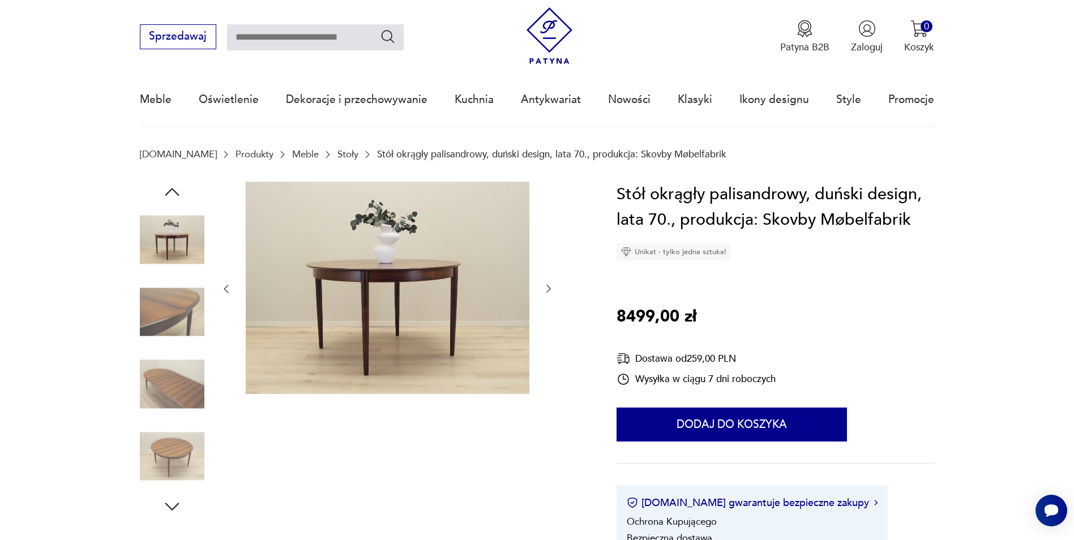 The width and height of the screenshot is (1074, 540). Describe the element at coordinates (474, 100) in the screenshot. I see `a: Kuchnia` at that location.